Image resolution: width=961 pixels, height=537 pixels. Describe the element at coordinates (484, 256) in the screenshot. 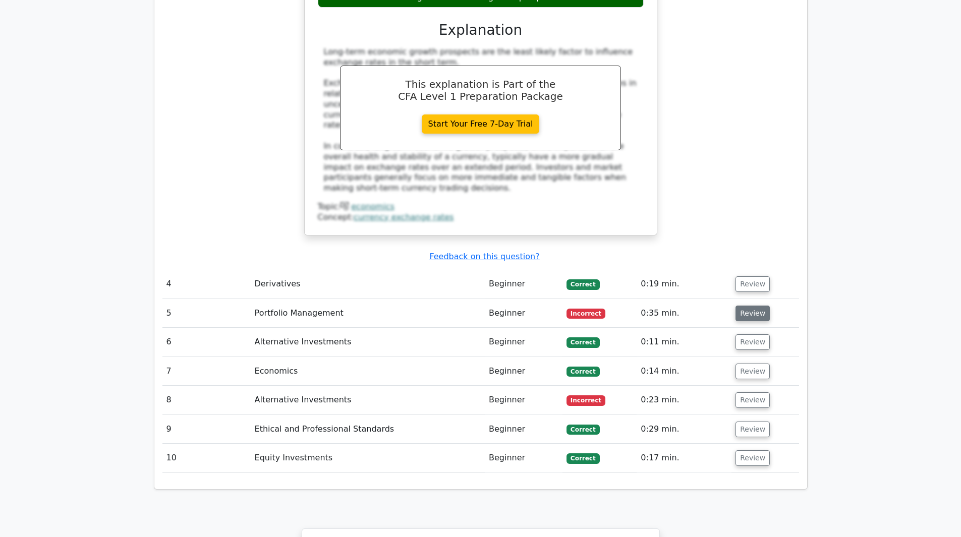

I see `u: Feedback on this question?` at that location.